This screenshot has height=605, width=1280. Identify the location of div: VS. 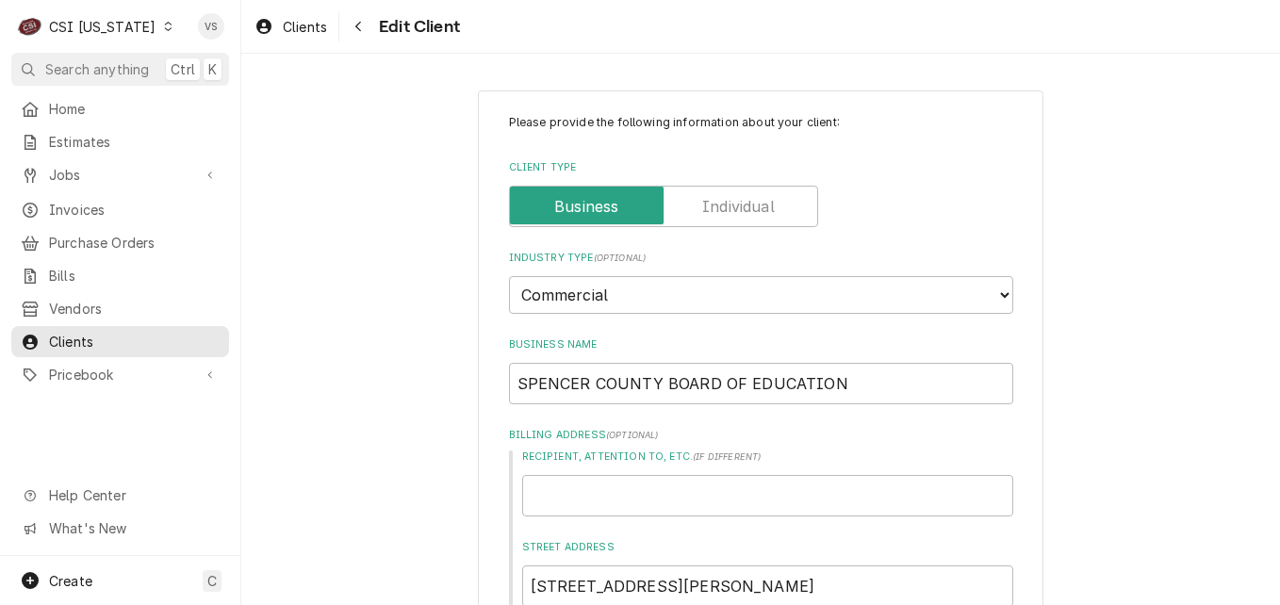
(211, 26).